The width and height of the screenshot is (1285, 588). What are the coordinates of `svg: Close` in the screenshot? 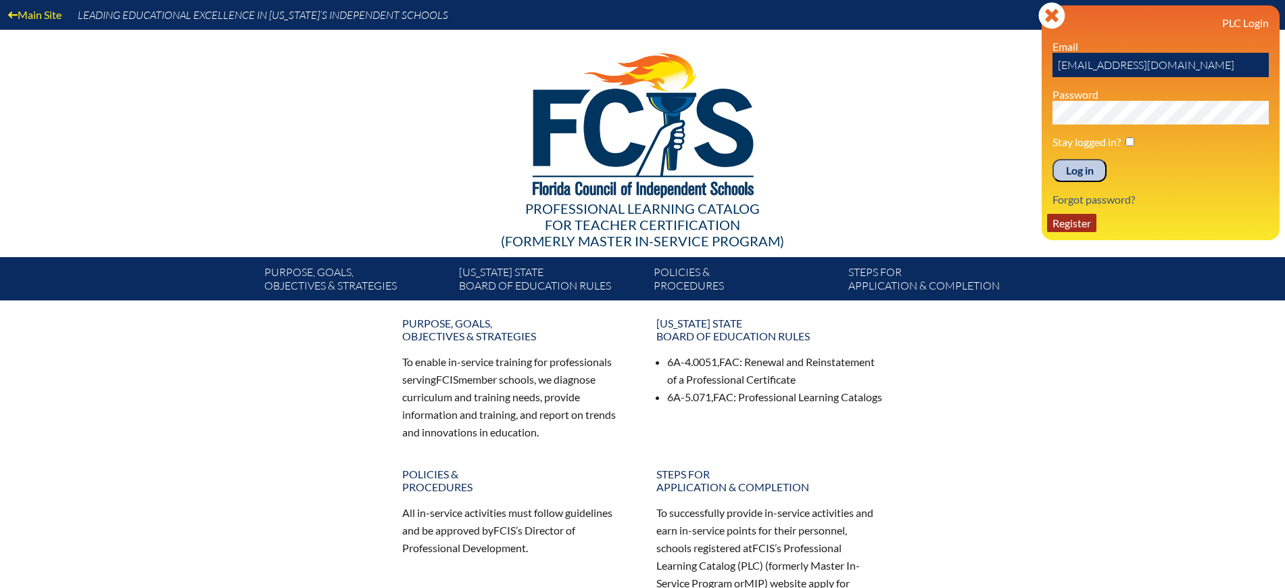 It's located at (1052, 16).